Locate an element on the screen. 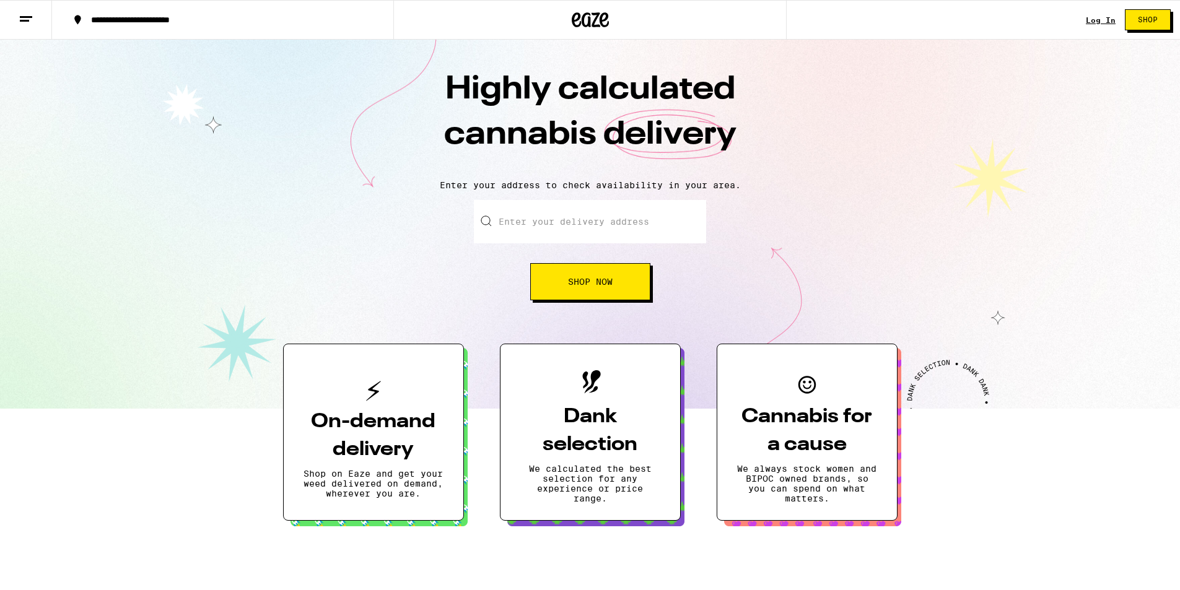 The width and height of the screenshot is (1180, 590). h3: On-demand delivery is located at coordinates (374, 436).